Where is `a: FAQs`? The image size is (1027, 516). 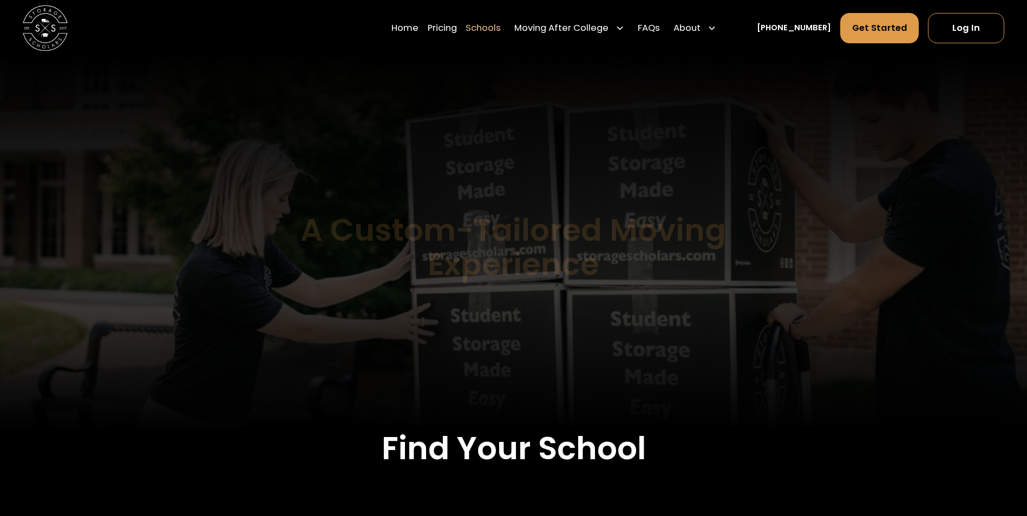
a: FAQs is located at coordinates (648, 28).